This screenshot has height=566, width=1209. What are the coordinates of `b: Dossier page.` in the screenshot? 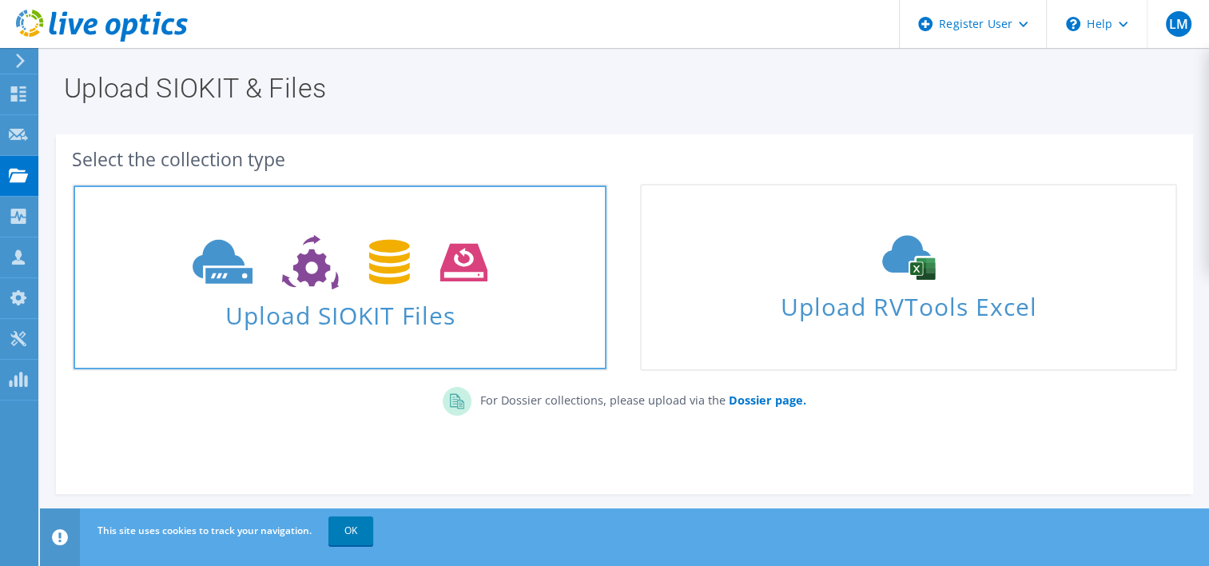 It's located at (766, 399).